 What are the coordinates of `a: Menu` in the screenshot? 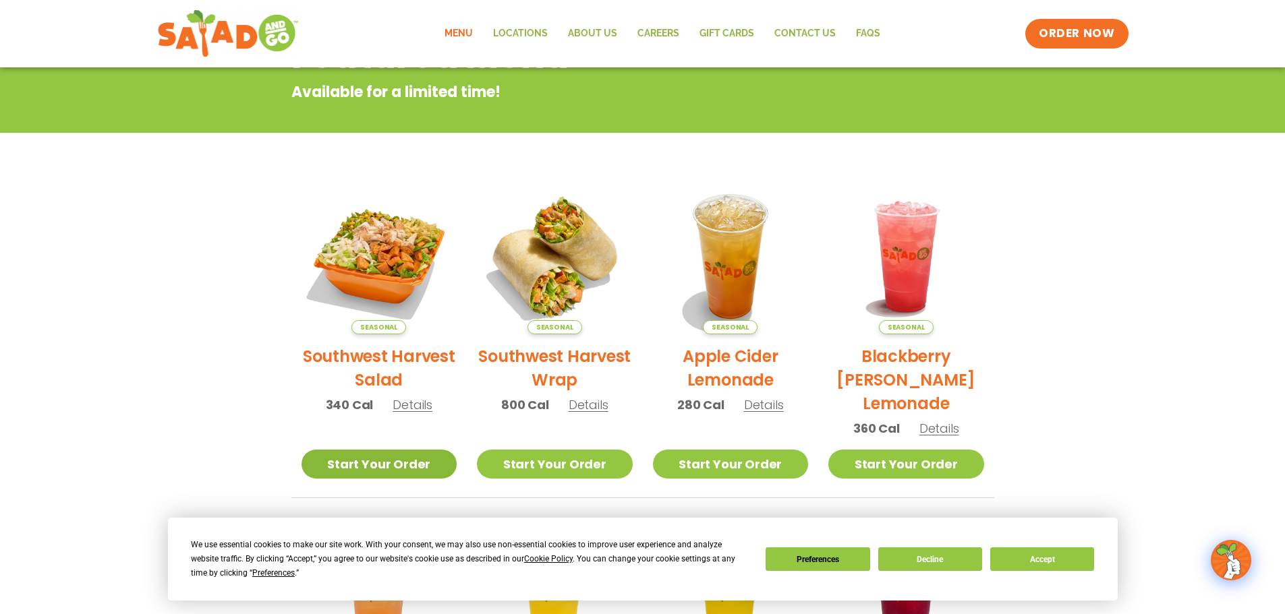 It's located at (459, 34).